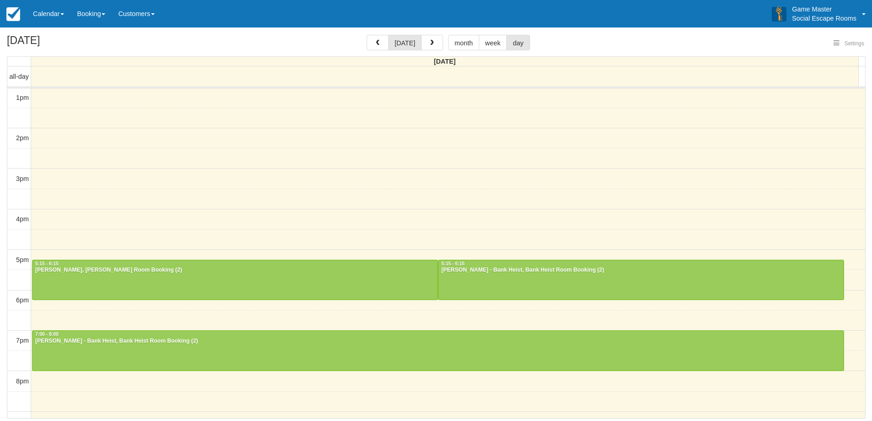 The height and width of the screenshot is (421, 872). I want to click on span: 4pm, so click(22, 219).